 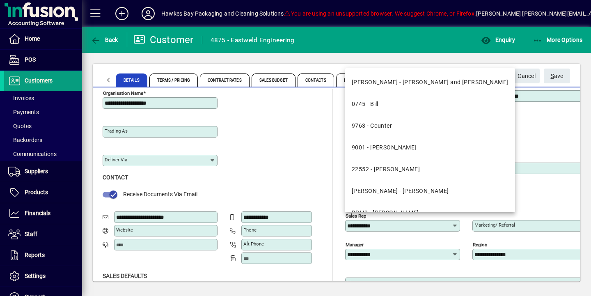 I want to click on app-page-header-button: Back, so click(x=105, y=40).